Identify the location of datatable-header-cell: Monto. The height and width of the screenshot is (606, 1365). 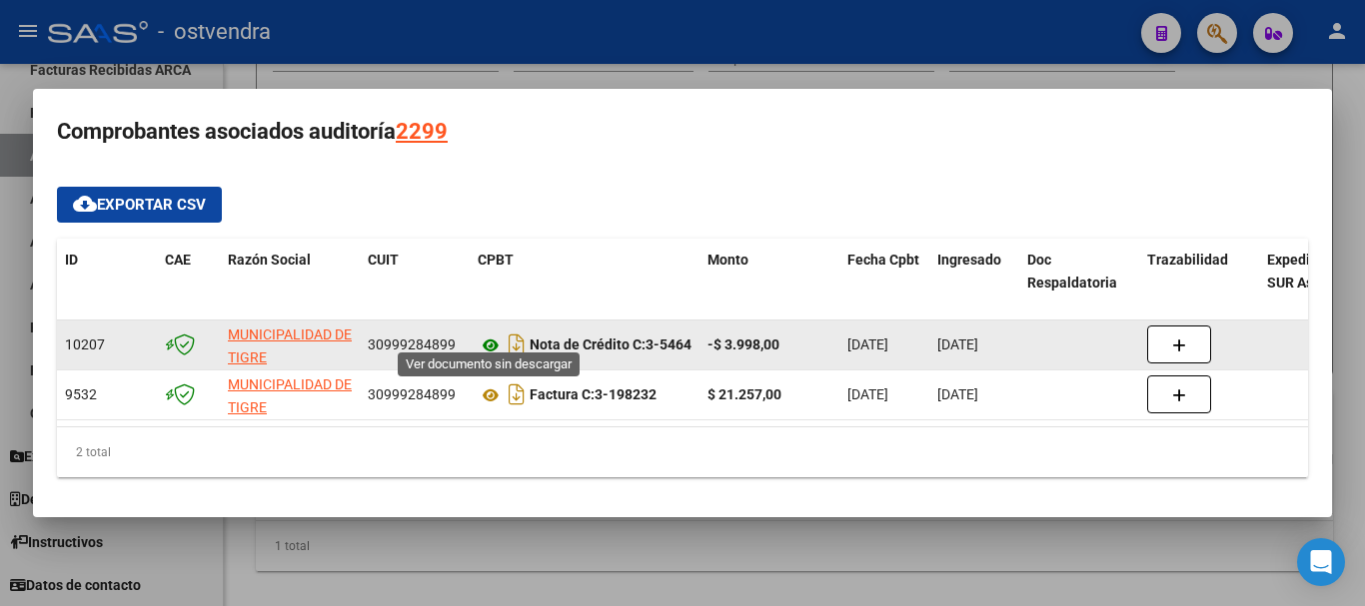
(769, 283).